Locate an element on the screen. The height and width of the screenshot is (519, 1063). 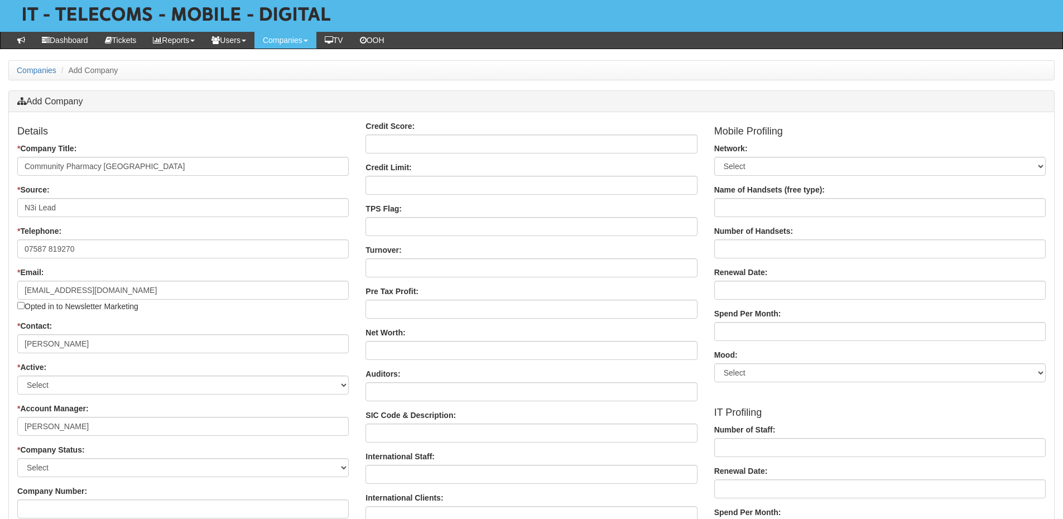
label: Telephone: is located at coordinates (39, 231).